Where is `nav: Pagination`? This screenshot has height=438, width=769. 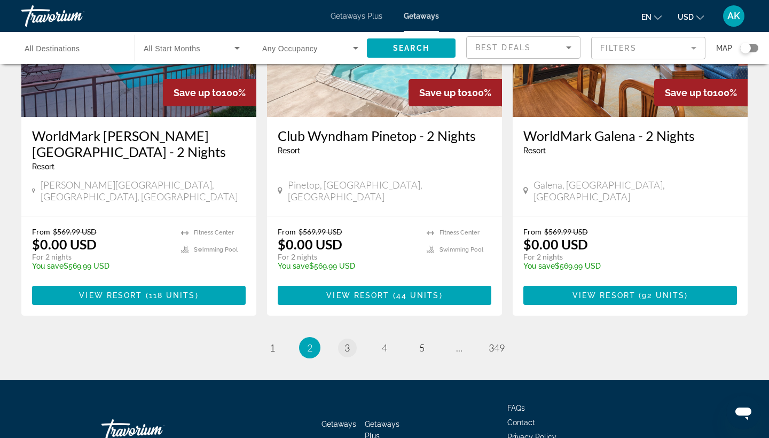
nav: Pagination is located at coordinates (384, 348).